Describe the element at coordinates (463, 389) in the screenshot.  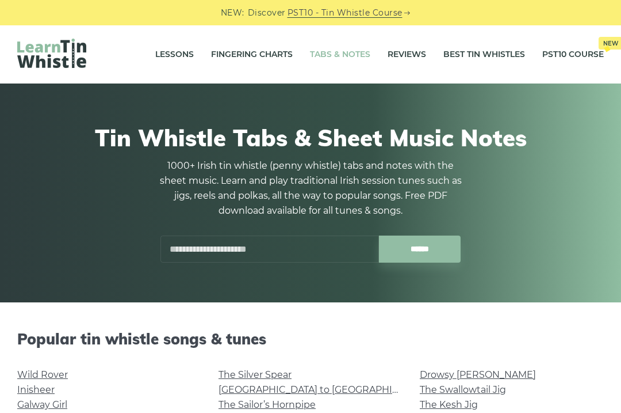
I see `a: The Swallowtail Jig` at that location.